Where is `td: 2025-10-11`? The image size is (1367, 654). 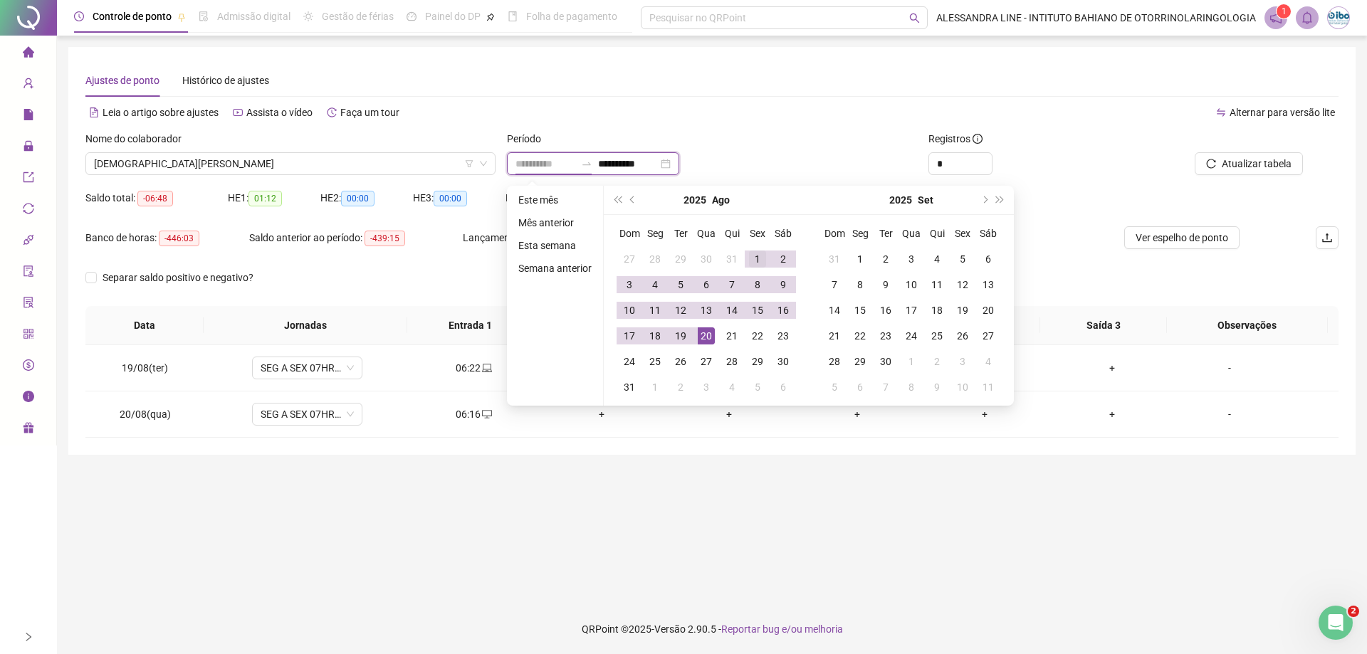
td: 2025-10-11 is located at coordinates (988, 387).